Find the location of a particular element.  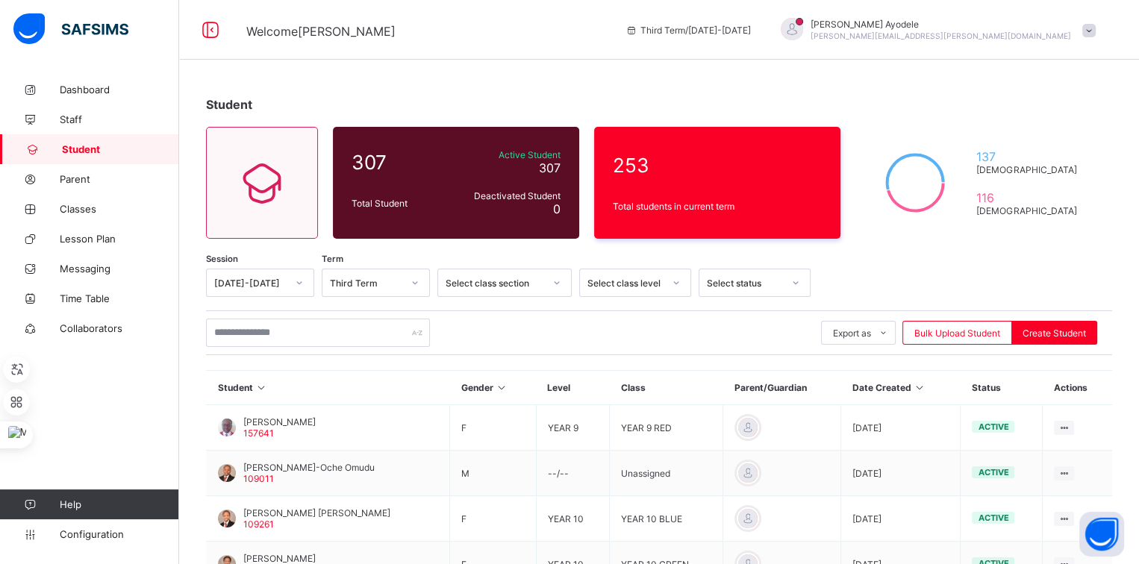

div: Select status is located at coordinates (745, 283).